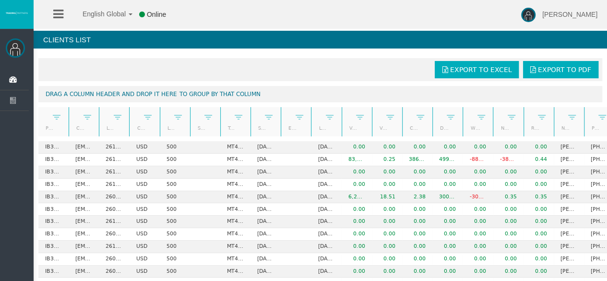  What do you see at coordinates (229, 128) in the screenshot?
I see `a: Type` at bounding box center [229, 128].